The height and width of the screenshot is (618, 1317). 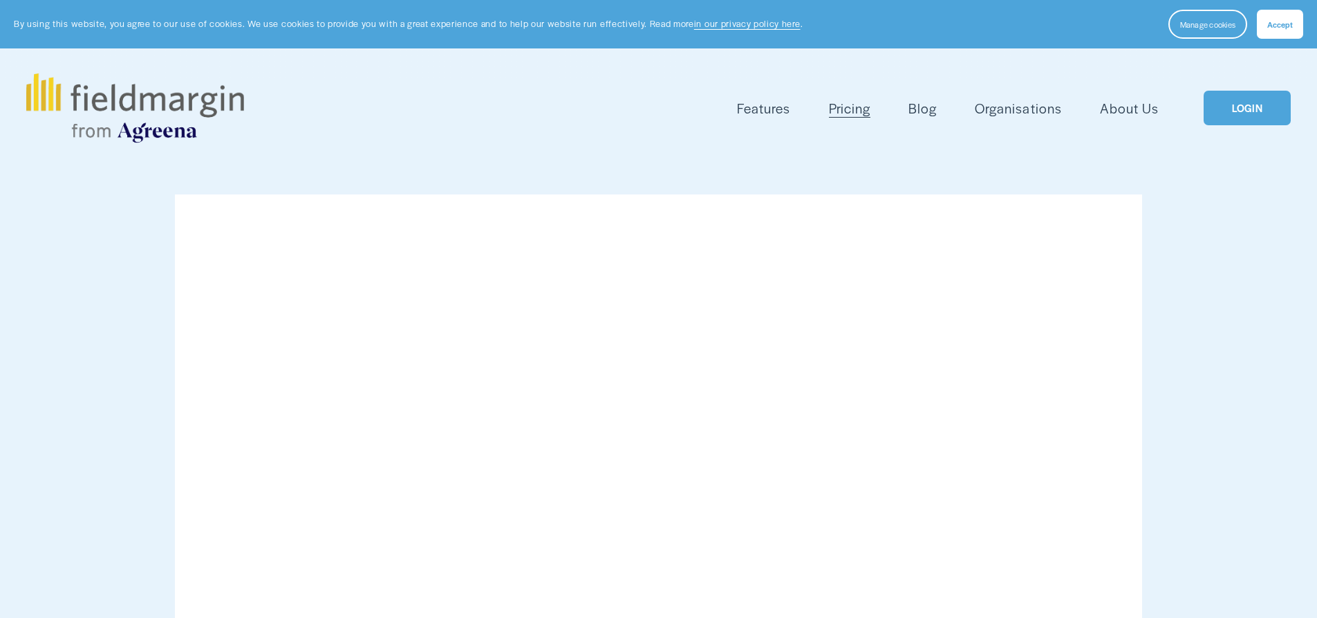 I want to click on a: Pricing, so click(x=850, y=108).